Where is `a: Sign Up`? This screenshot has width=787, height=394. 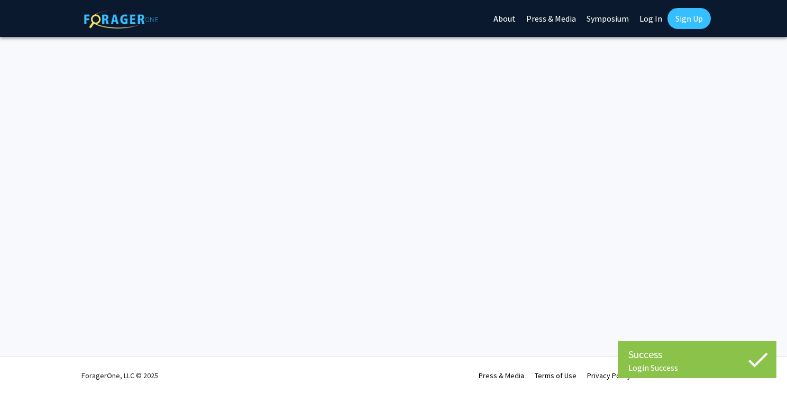
a: Sign Up is located at coordinates (689, 19).